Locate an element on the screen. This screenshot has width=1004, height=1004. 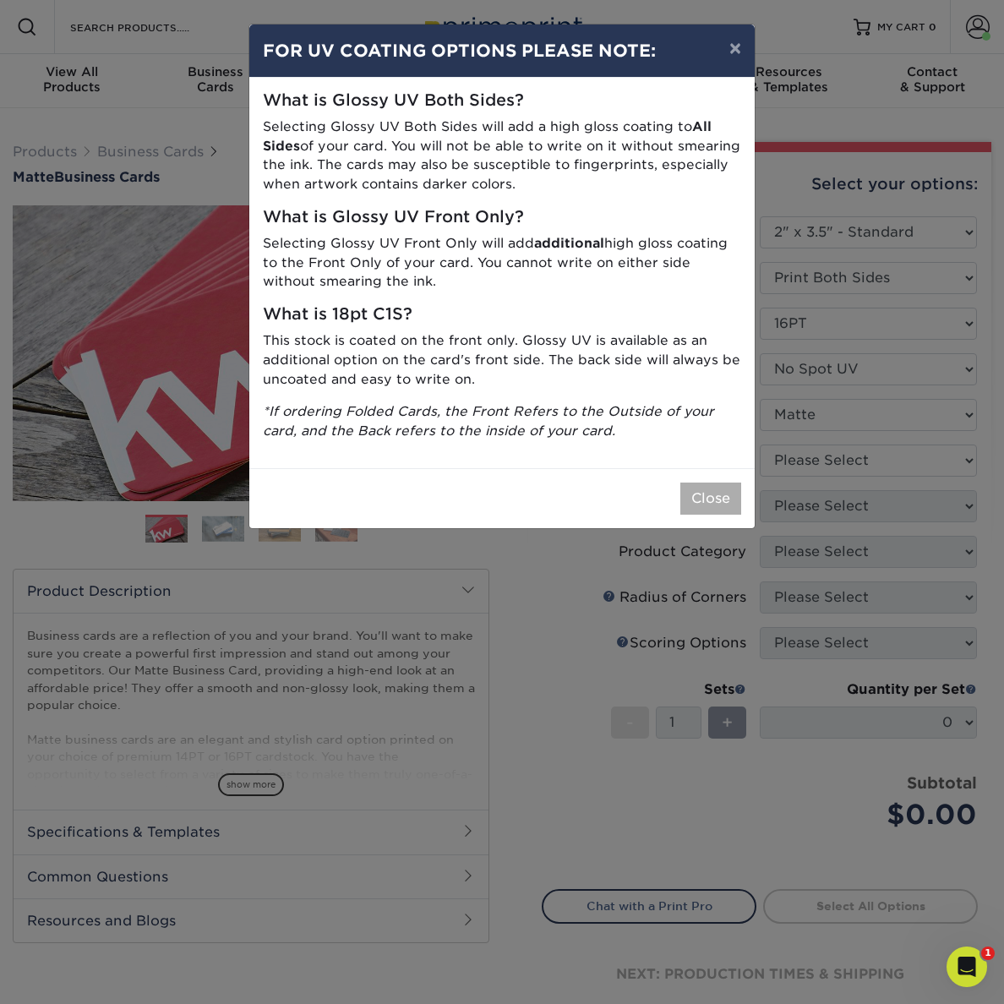
h5: What is 18pt C1S? is located at coordinates (502, 314).